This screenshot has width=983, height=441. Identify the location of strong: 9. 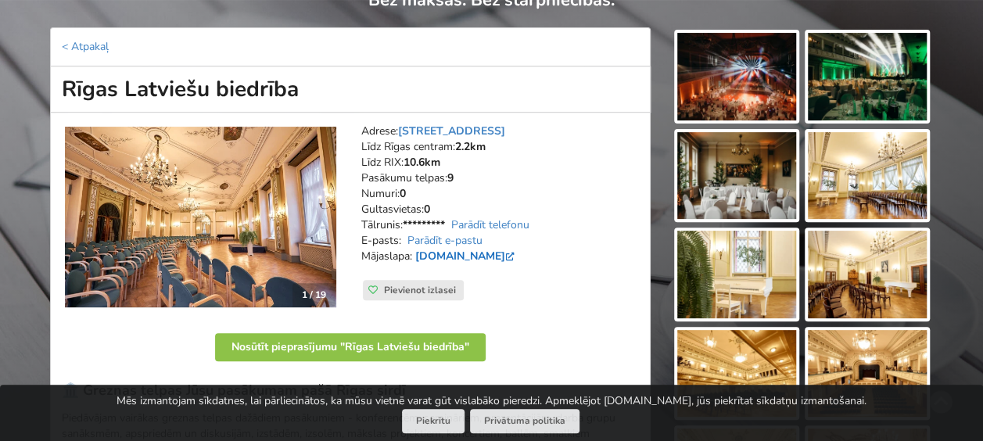
(450, 177).